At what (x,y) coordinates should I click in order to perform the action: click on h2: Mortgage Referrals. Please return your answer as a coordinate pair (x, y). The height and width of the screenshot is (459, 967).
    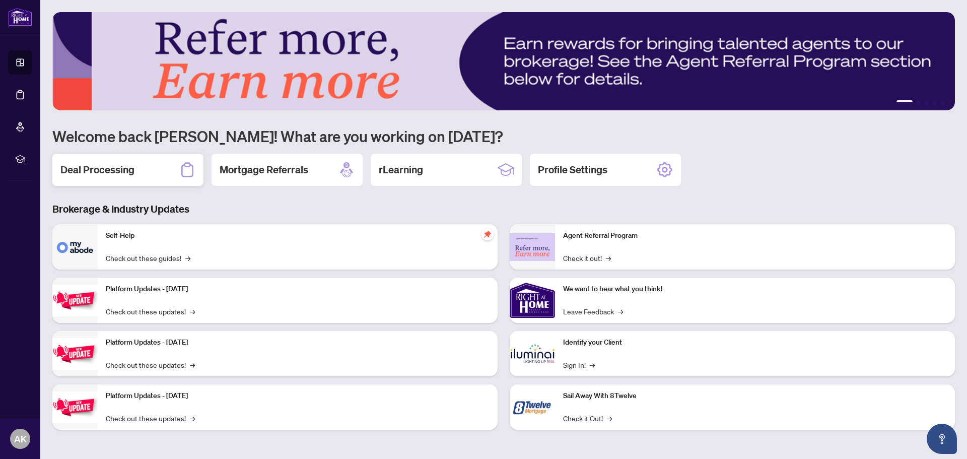
    Looking at the image, I should click on (264, 170).